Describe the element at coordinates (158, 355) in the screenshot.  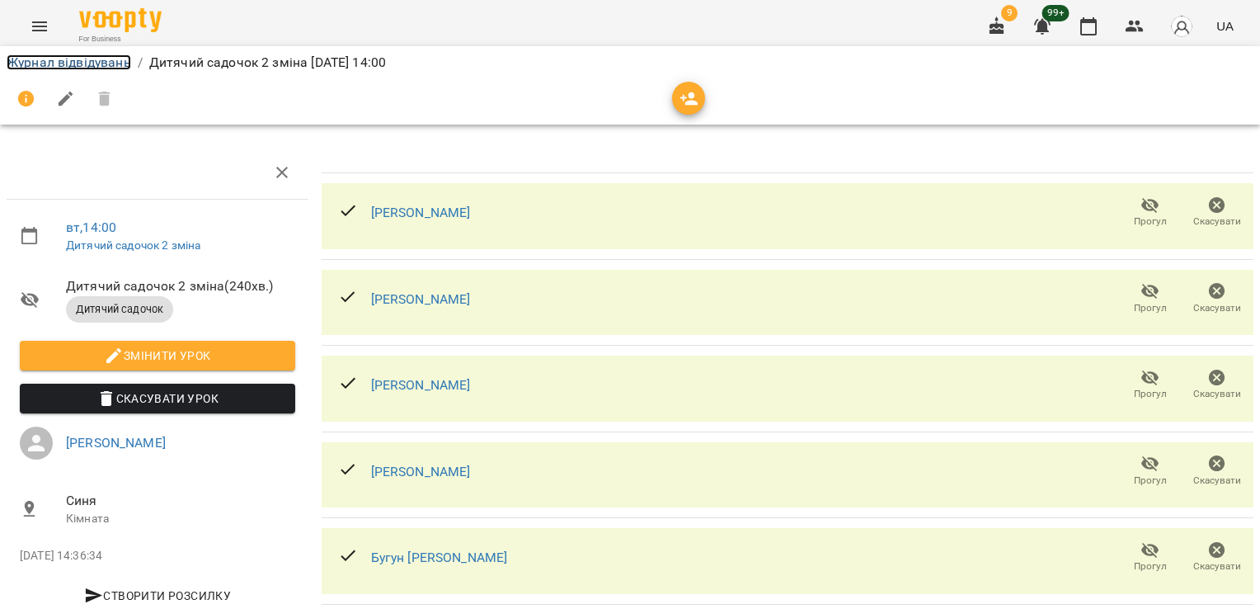
I see `button: Змінити урок` at that location.